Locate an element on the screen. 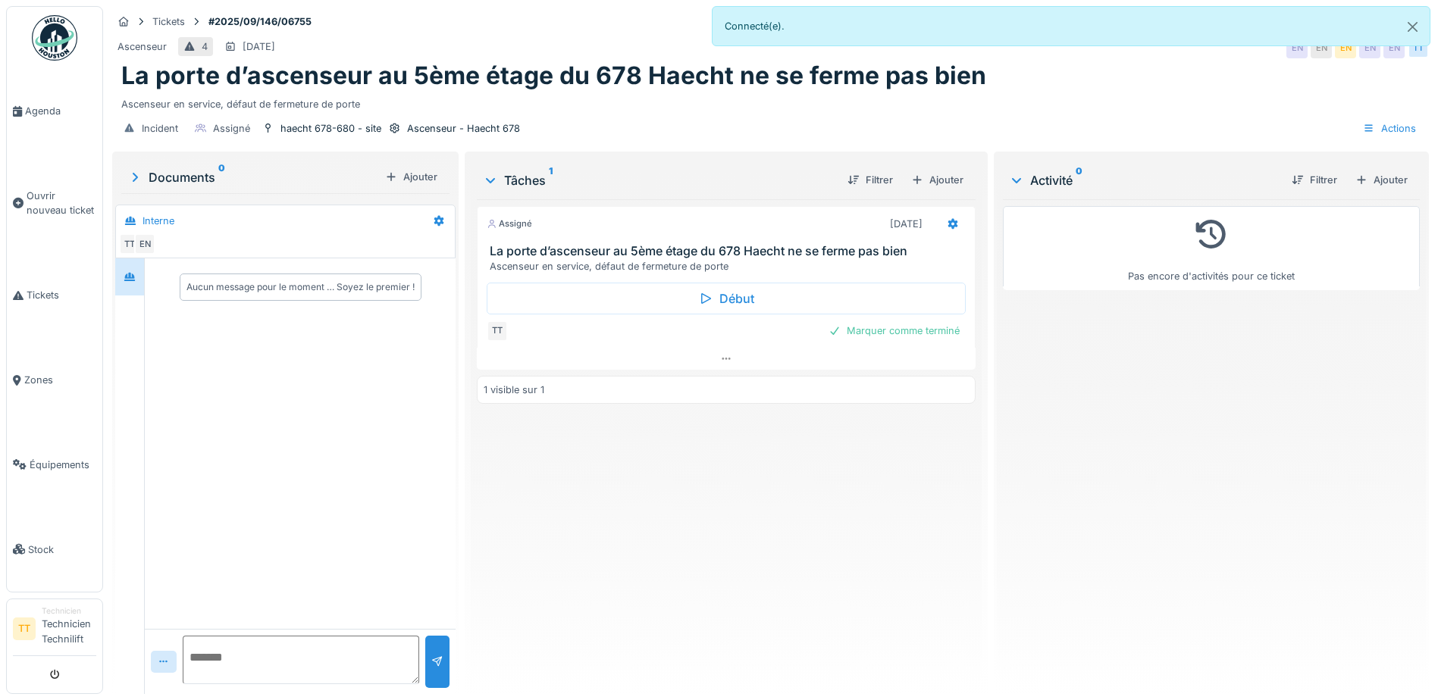 The image size is (1438, 700). div: Interne is located at coordinates (158, 221).